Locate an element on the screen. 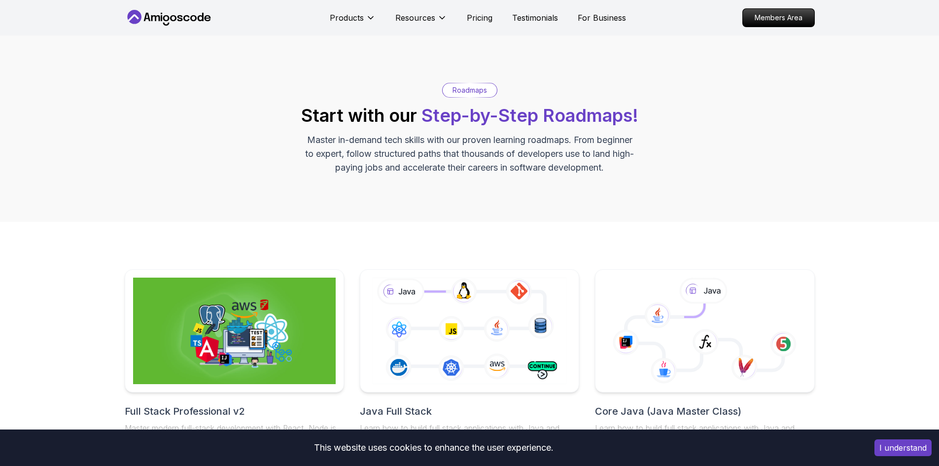 Image resolution: width=939 pixels, height=466 pixels. p: Resources is located at coordinates (415, 18).